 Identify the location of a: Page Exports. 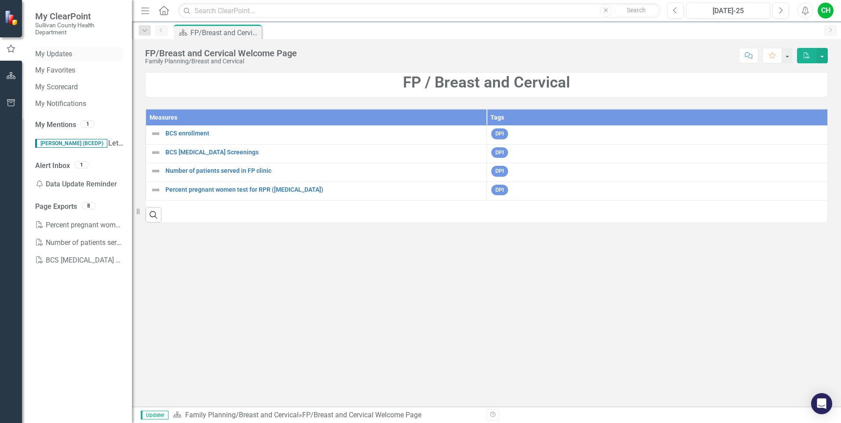
(56, 207).